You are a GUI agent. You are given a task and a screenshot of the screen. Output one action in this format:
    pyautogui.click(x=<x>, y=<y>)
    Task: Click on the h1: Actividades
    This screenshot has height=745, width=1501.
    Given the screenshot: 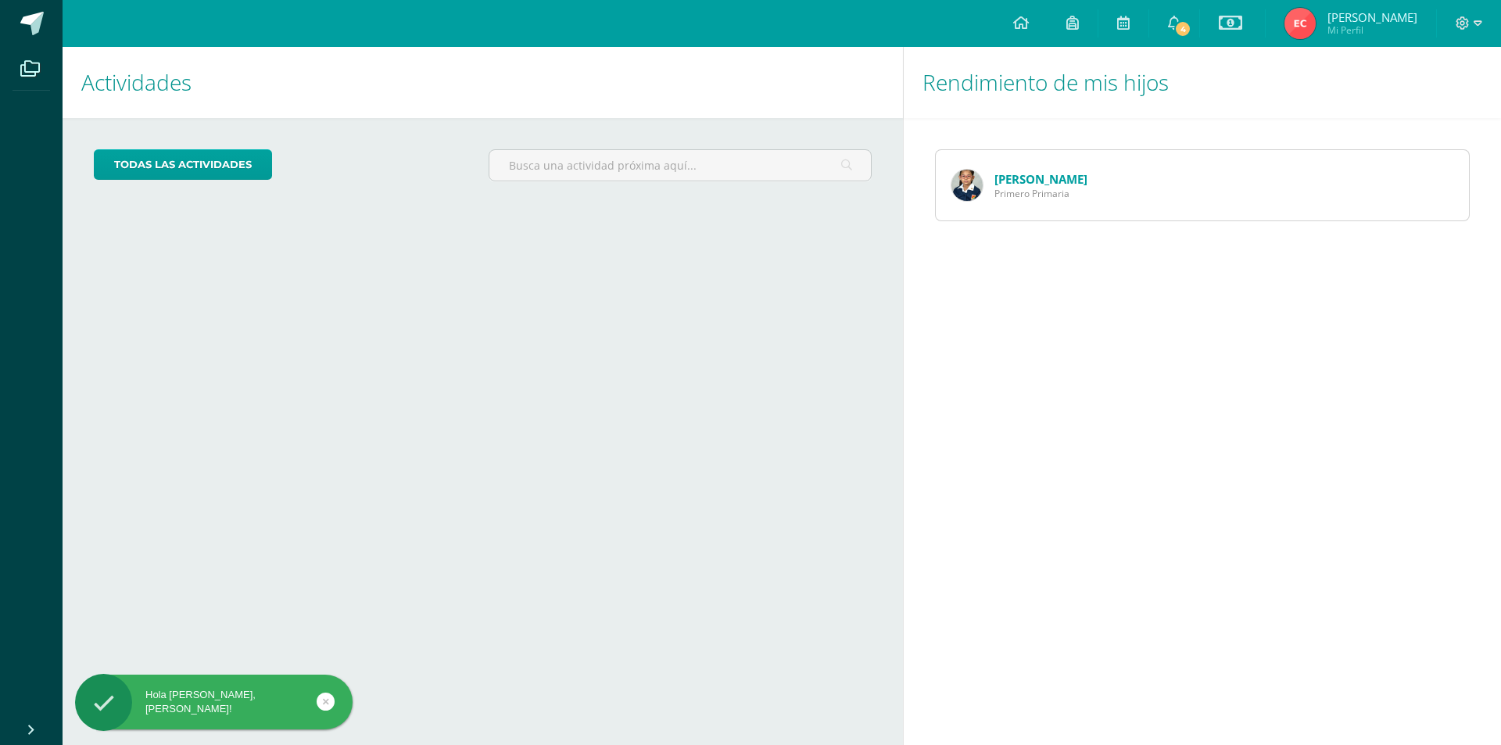 What is the action you would take?
    pyautogui.click(x=482, y=82)
    